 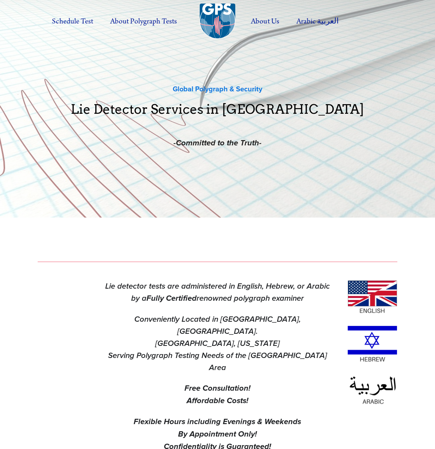 What do you see at coordinates (218, 401) in the screenshot?
I see `em: Affordable Costs!` at bounding box center [218, 401].